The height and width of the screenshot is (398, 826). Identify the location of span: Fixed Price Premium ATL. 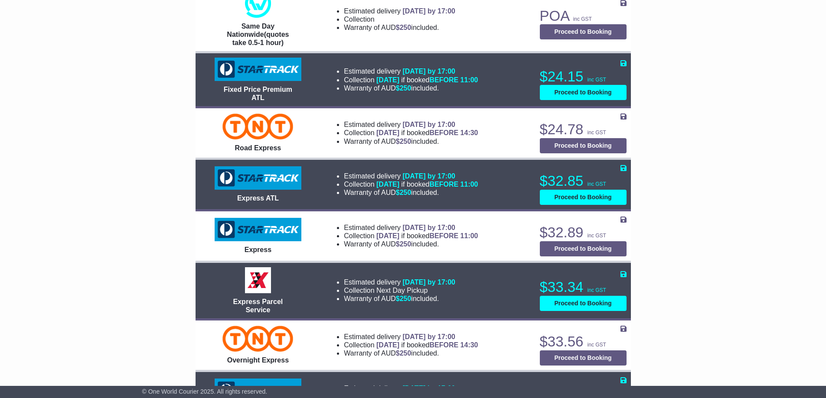
(258, 94).